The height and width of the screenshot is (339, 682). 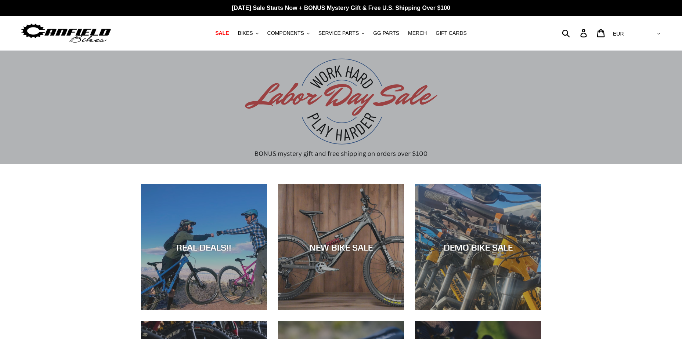 I want to click on span: MERCH, so click(x=417, y=33).